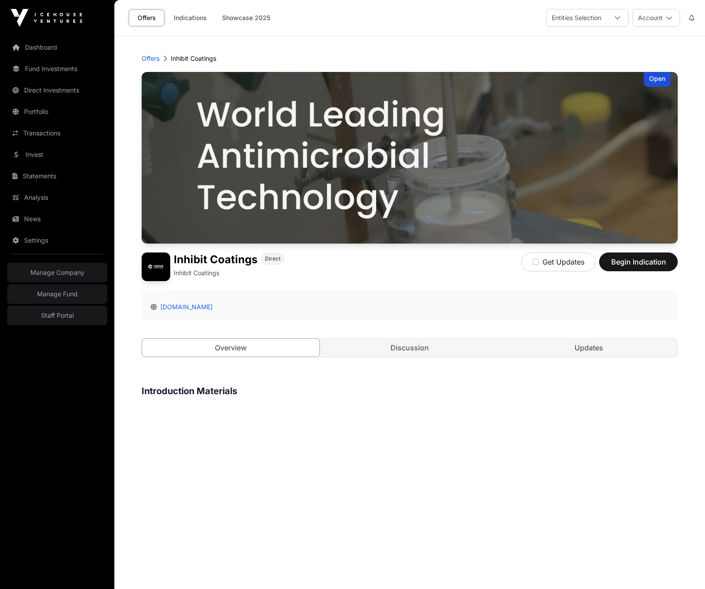 The width and height of the screenshot is (705, 589). I want to click on a: Staff Portal, so click(57, 315).